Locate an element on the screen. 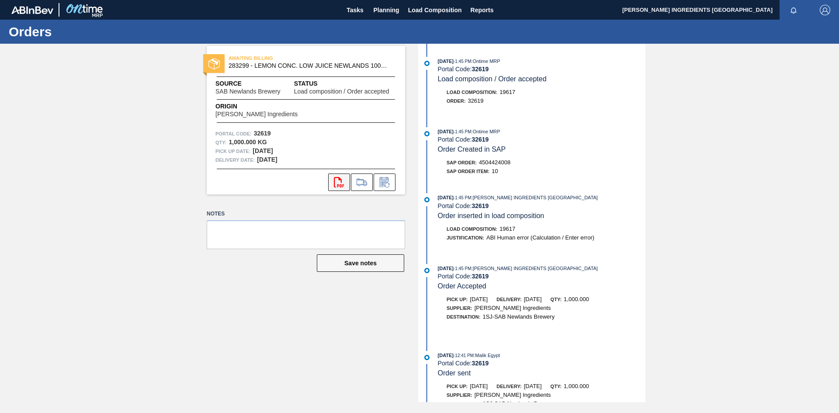 This screenshot has width=839, height=413. span: Pick up Date: is located at coordinates (233, 151).